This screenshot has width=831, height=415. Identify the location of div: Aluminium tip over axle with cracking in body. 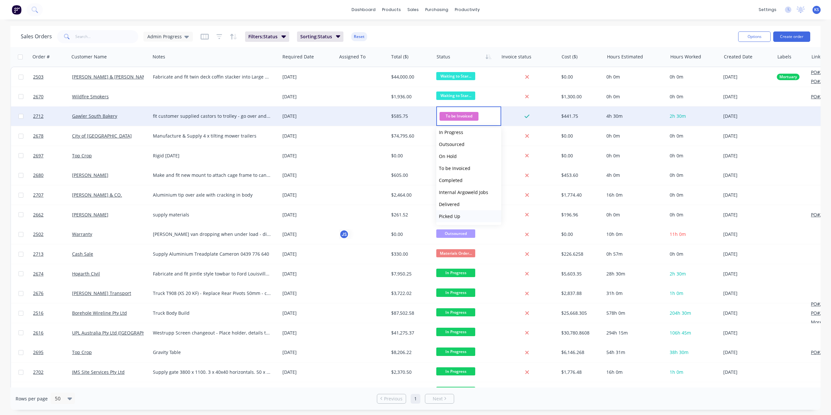
(212, 195).